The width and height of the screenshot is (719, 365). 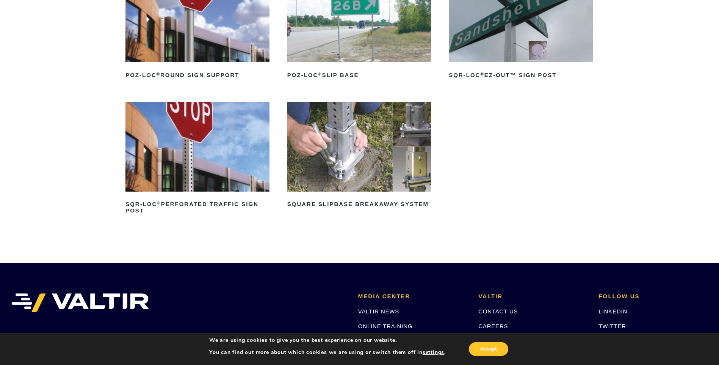 I want to click on h2: SQR-LOC Perforated Traffic Sign Post, so click(x=198, y=207).